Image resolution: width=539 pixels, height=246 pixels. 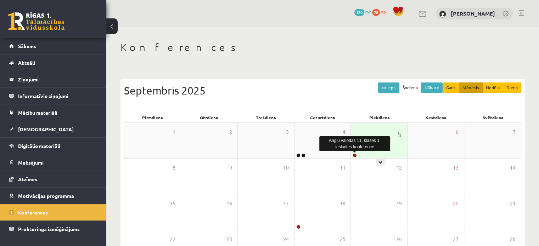 I want to click on a: Atzīmes, so click(x=53, y=179).